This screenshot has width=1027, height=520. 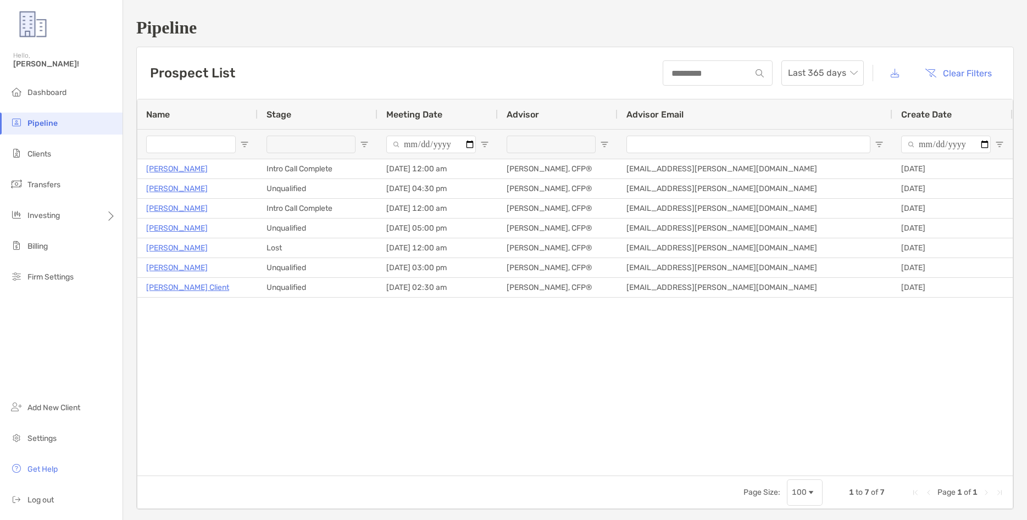 What do you see at coordinates (39, 154) in the screenshot?
I see `span: Clients` at bounding box center [39, 154].